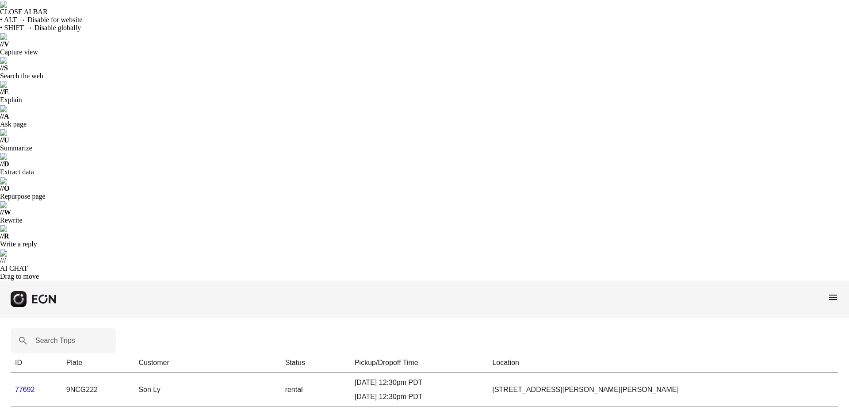  I want to click on td: rental, so click(315, 389).